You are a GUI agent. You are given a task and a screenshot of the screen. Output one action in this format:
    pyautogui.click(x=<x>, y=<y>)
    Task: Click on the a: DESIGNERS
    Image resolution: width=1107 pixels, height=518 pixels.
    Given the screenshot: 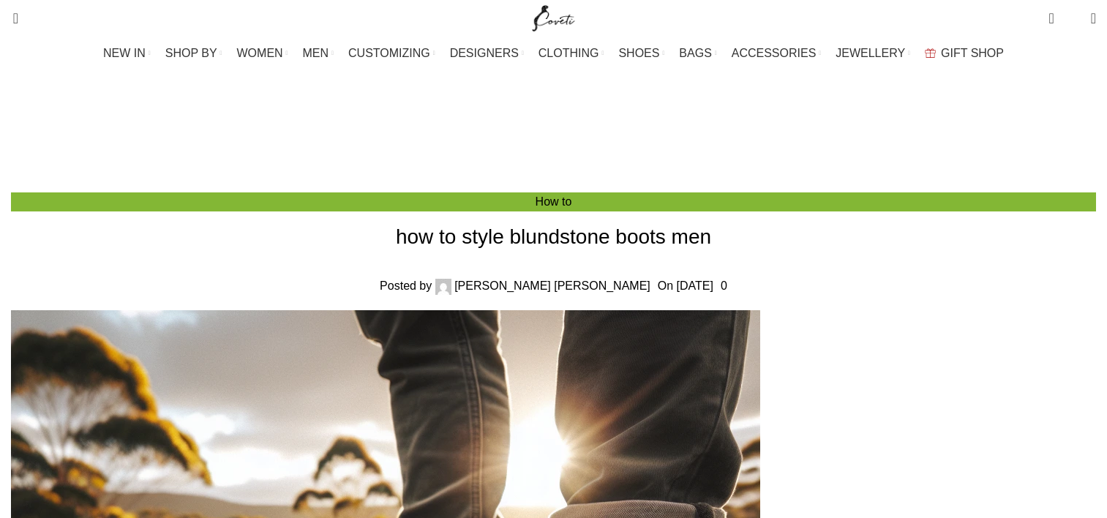 What is the action you would take?
    pyautogui.click(x=486, y=53)
    